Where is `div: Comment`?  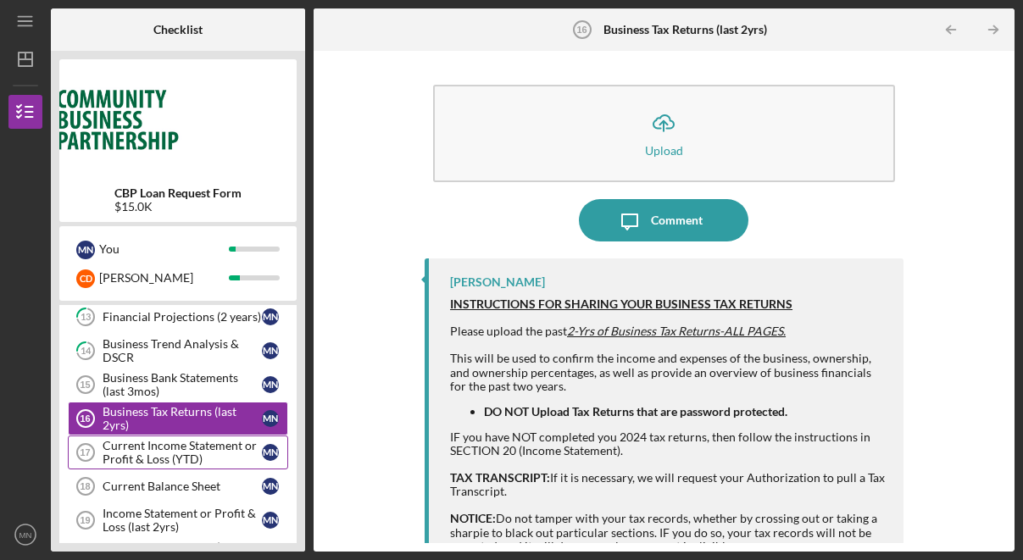 div: Comment is located at coordinates (676, 220).